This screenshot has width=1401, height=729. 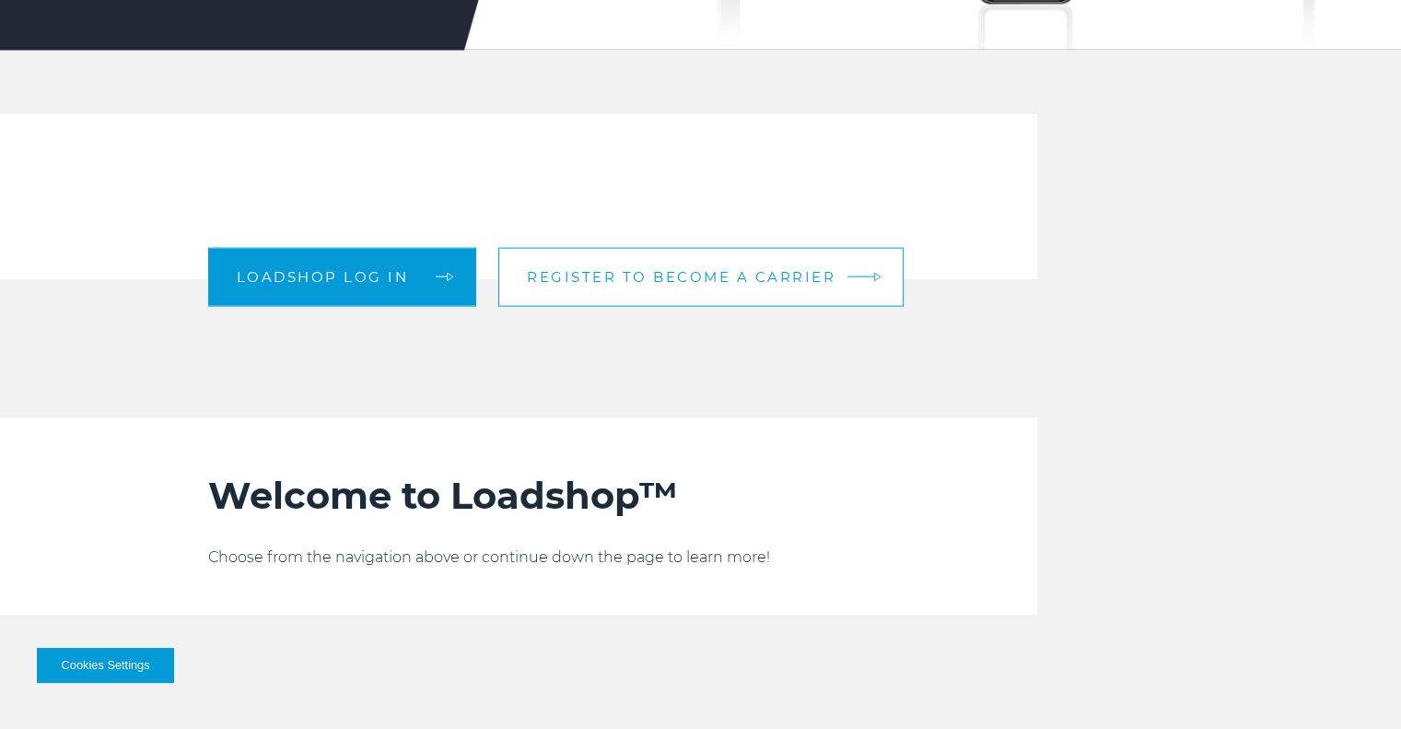 I want to click on img: arrow, so click(x=878, y=276).